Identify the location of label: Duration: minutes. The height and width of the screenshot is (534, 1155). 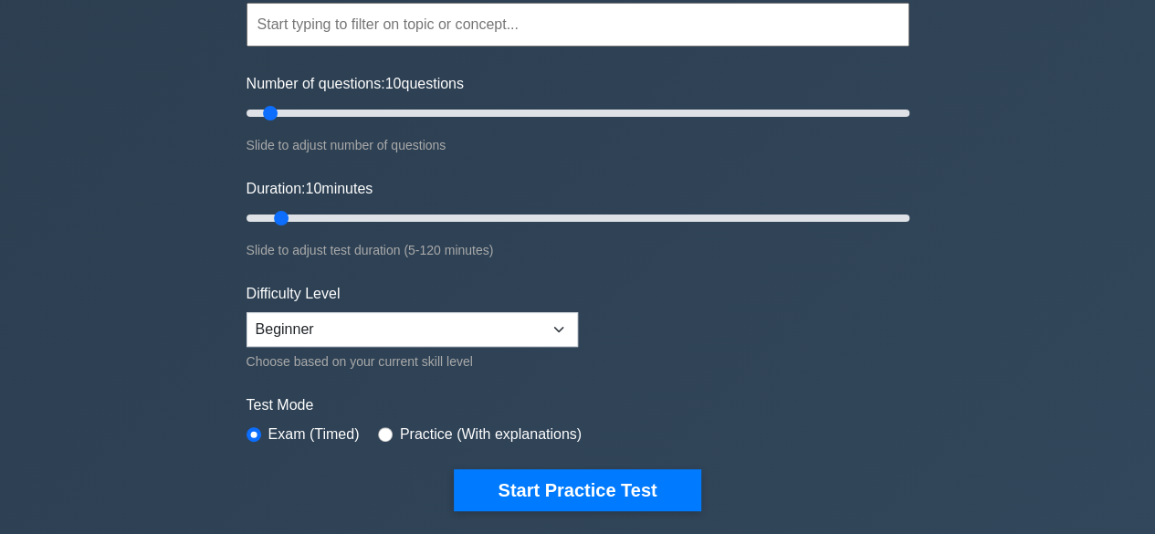
(309, 189).